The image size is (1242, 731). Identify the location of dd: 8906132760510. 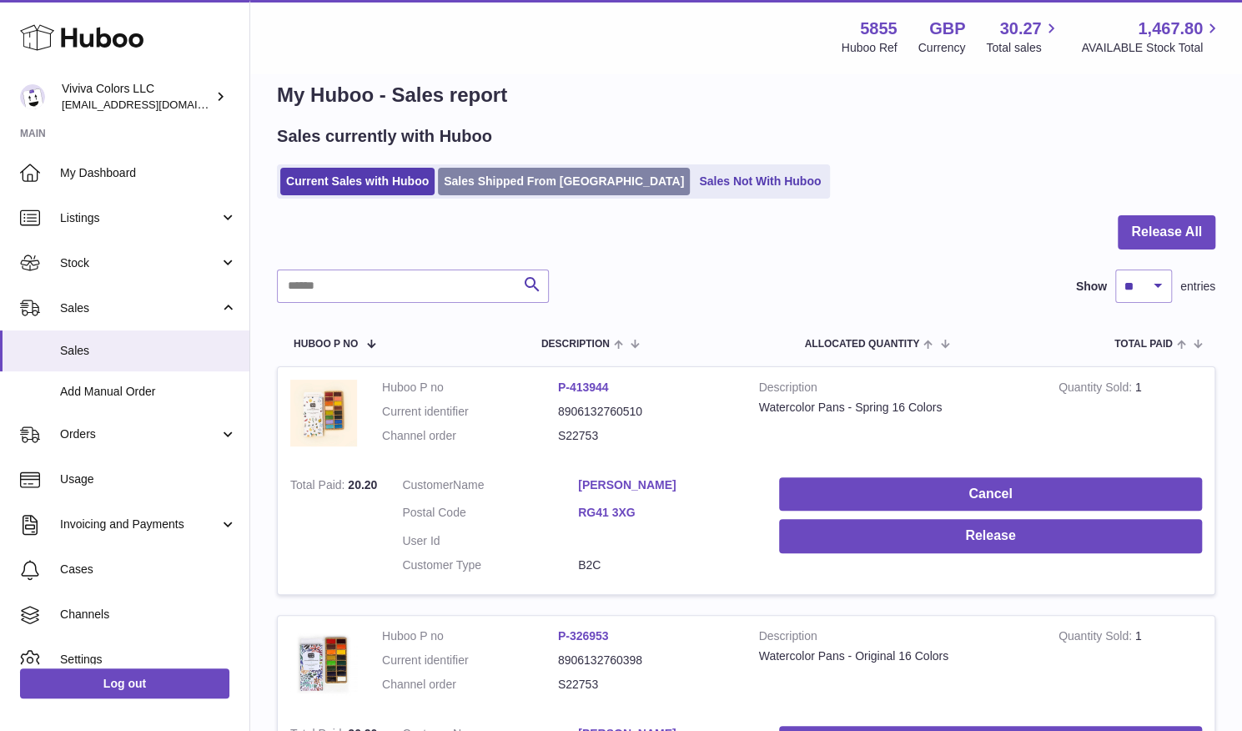
(646, 411).